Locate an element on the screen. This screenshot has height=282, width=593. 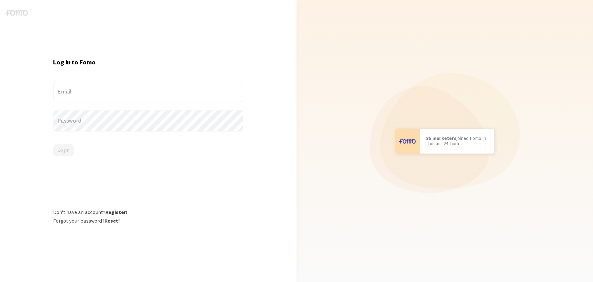
a: Reset! is located at coordinates (112, 220).